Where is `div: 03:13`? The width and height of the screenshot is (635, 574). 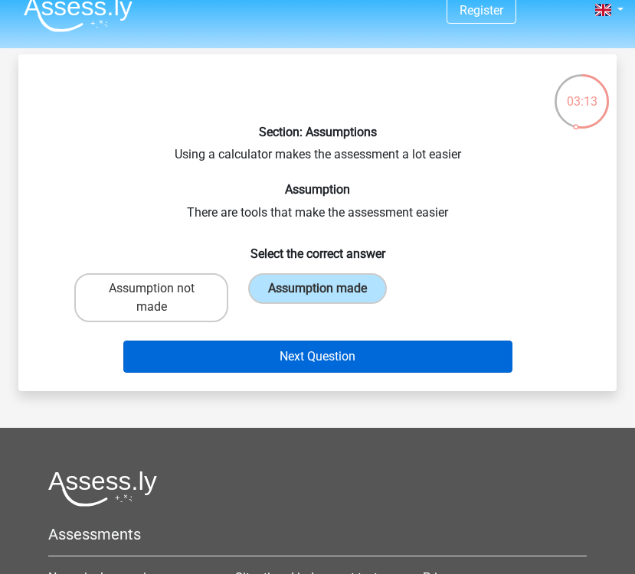
div: 03:13 is located at coordinates (581, 92).